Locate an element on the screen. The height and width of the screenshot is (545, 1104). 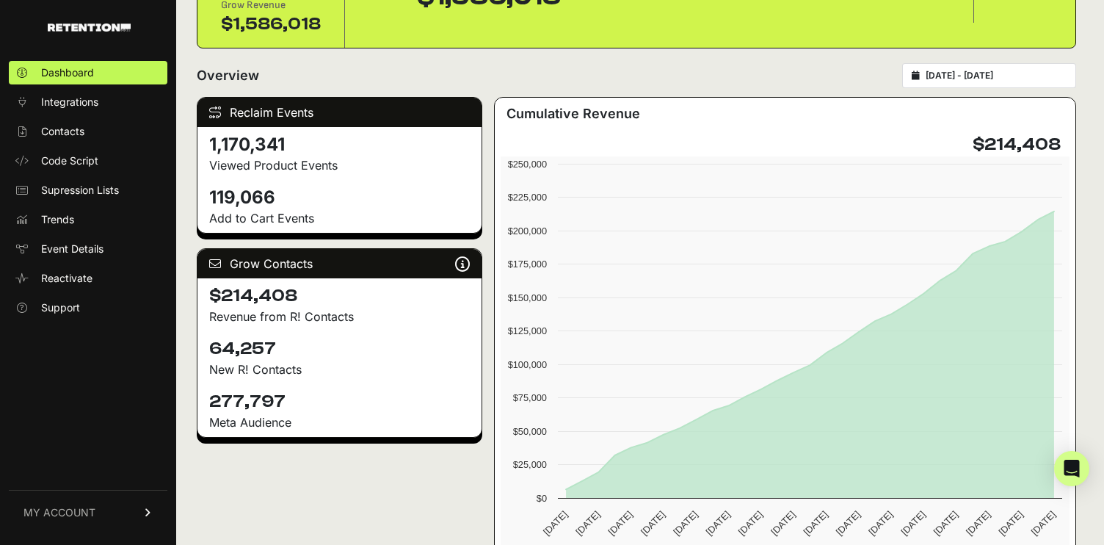
a: Contacts is located at coordinates (88, 131).